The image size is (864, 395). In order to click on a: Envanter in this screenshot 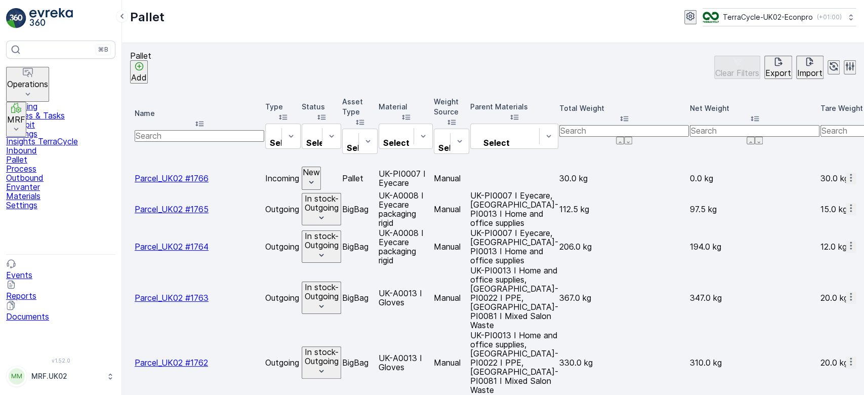, I will do `click(61, 187)`.